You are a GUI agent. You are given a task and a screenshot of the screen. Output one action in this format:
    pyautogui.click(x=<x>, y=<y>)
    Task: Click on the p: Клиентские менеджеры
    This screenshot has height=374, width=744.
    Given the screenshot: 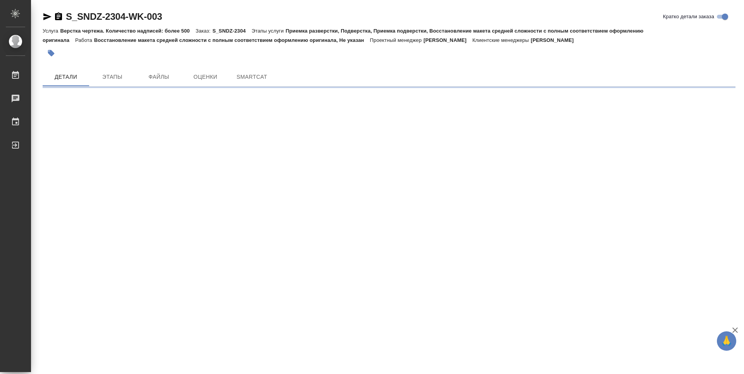 What is the action you would take?
    pyautogui.click(x=502, y=40)
    